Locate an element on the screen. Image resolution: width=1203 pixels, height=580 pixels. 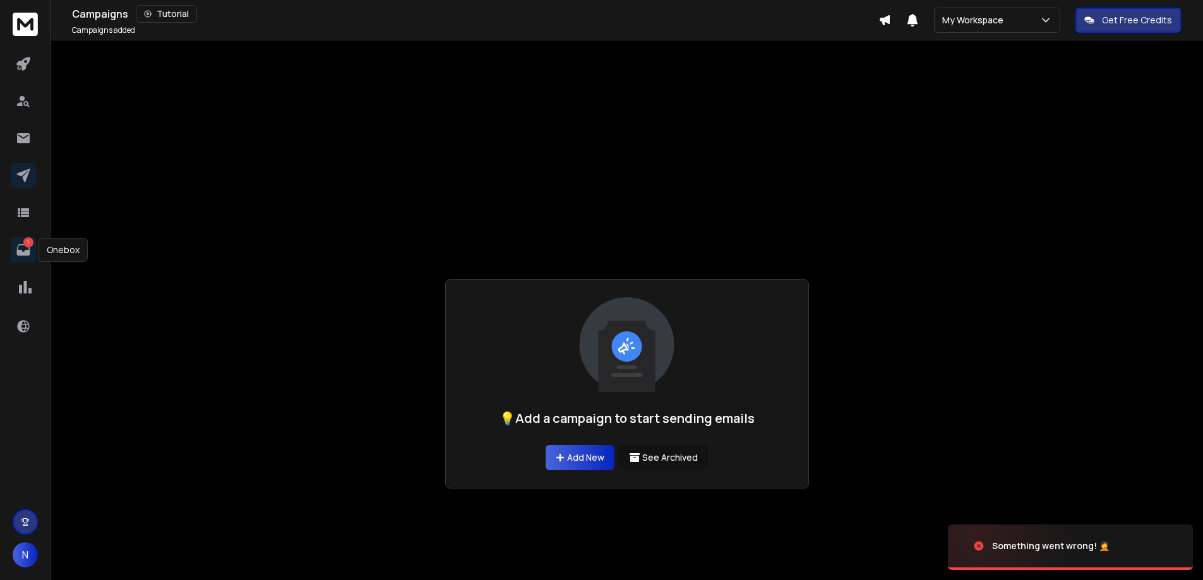
p: Get Free Credits is located at coordinates (1137, 20).